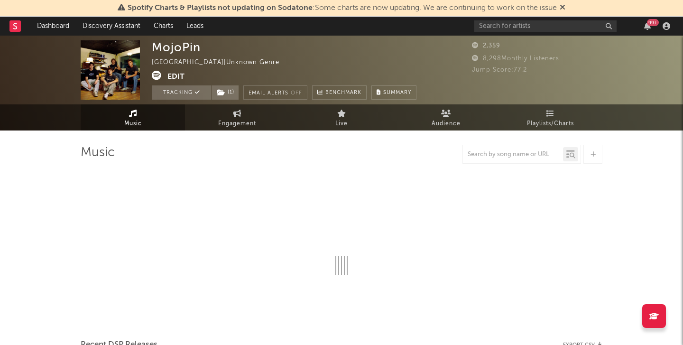  What do you see at coordinates (297, 93) in the screenshot?
I see `em: Off` at bounding box center [297, 93].